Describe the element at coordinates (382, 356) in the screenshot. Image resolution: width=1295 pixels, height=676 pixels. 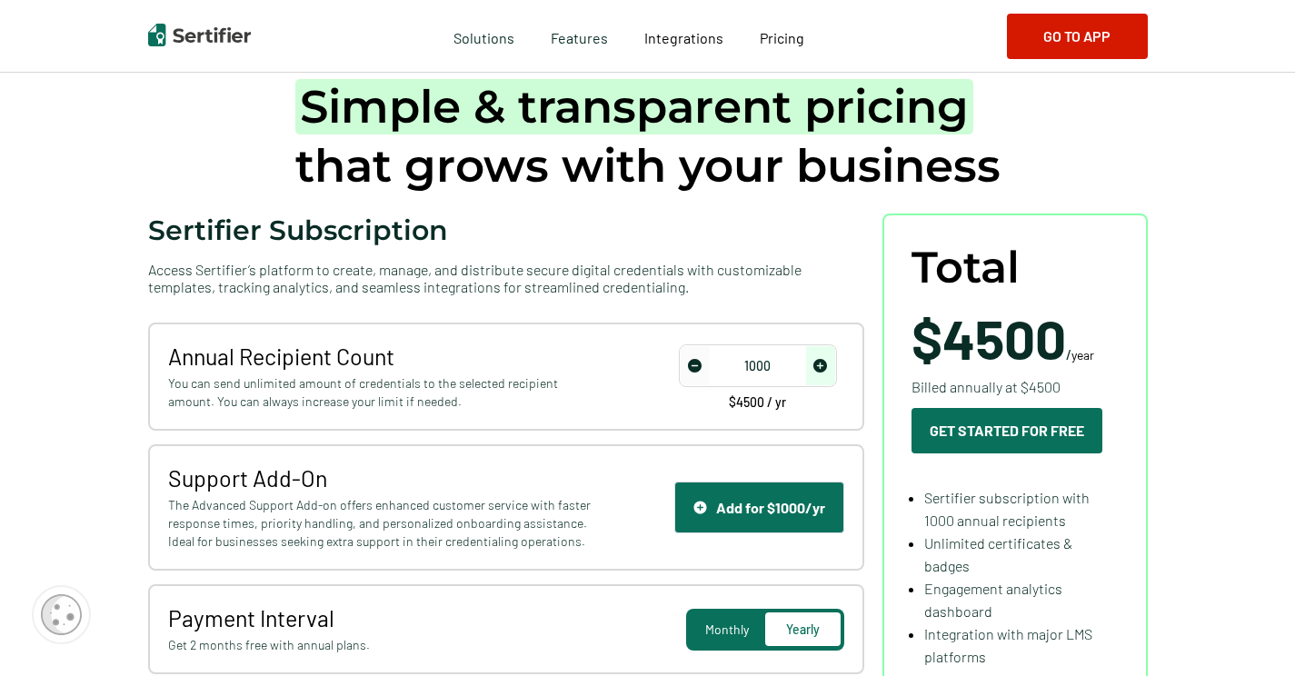
I see `span: Annual Recipient Count` at that location.